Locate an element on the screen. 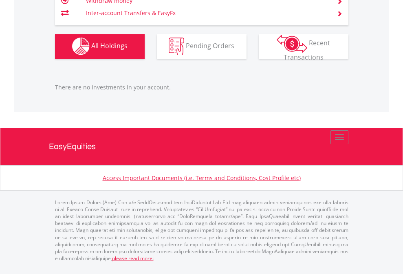 This screenshot has width=403, height=274. a: Access Important Documents (i.e. Terms and Conditions, Cost Profile etc) is located at coordinates (202, 177).